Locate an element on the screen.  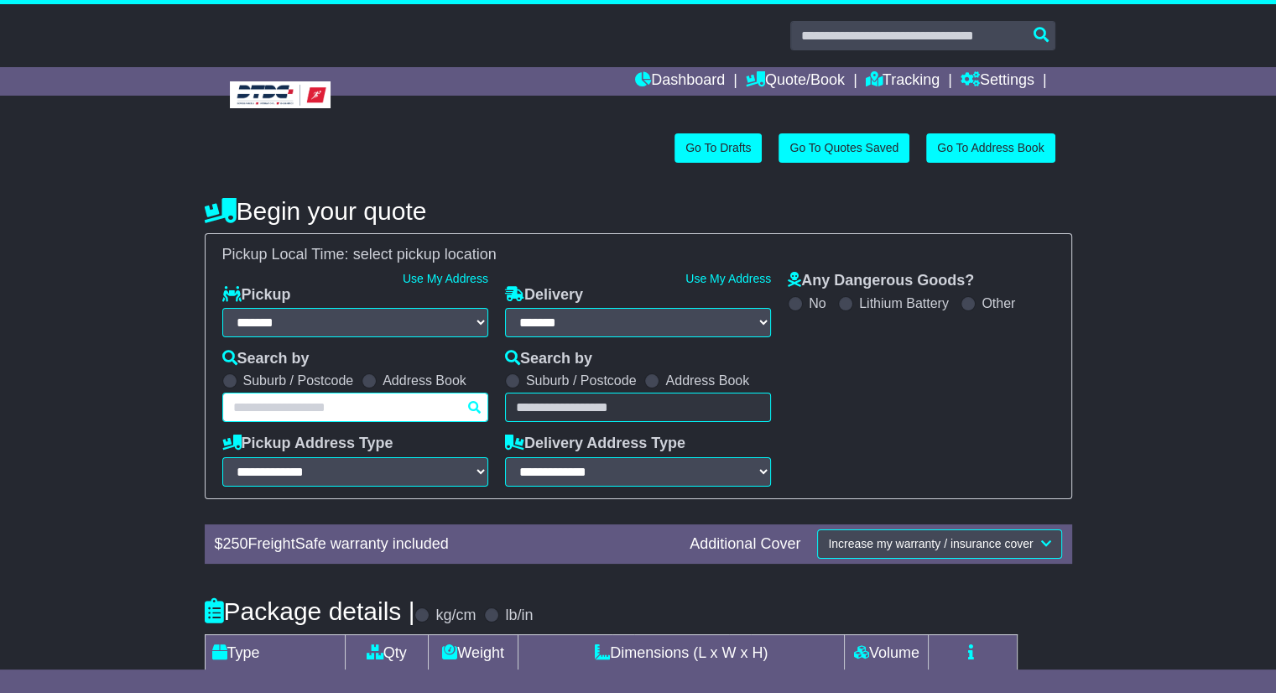
div: Additional Cover is located at coordinates (745, 544).